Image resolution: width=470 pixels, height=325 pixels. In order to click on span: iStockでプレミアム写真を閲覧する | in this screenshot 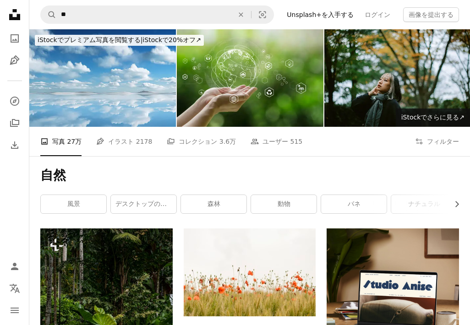, I will do `click(90, 40)`.